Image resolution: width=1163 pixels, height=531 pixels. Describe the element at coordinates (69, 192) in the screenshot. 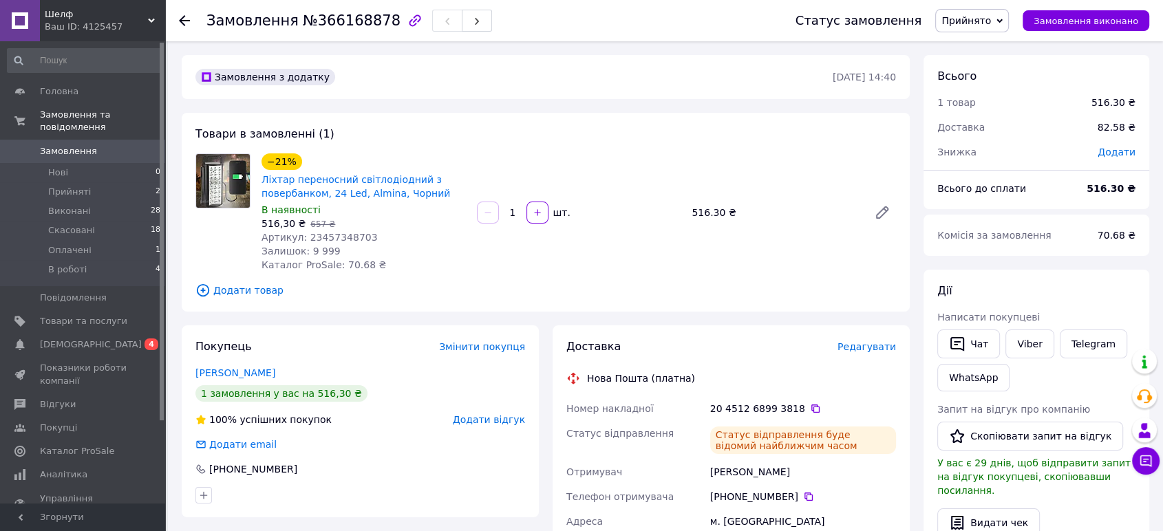

I see `span: Прийняті` at that location.